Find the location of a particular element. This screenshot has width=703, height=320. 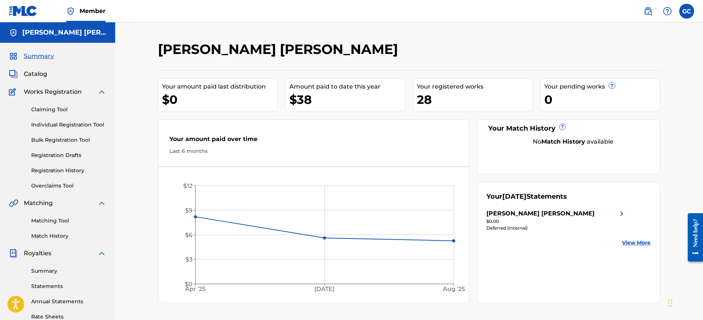

span: Summary is located at coordinates (39, 56).